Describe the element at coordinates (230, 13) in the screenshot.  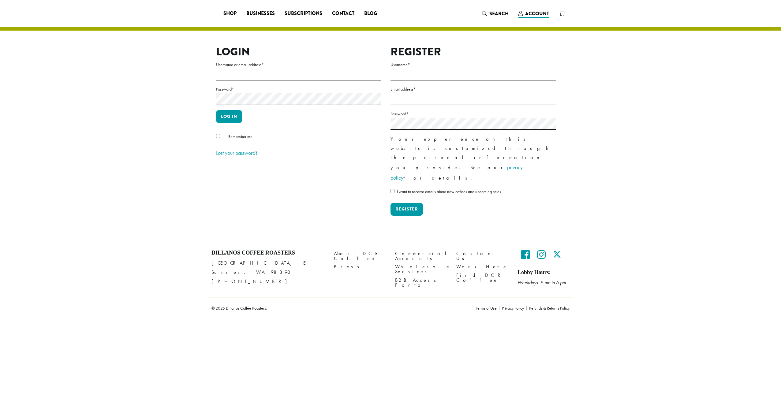
I see `a: Shop` at that location.